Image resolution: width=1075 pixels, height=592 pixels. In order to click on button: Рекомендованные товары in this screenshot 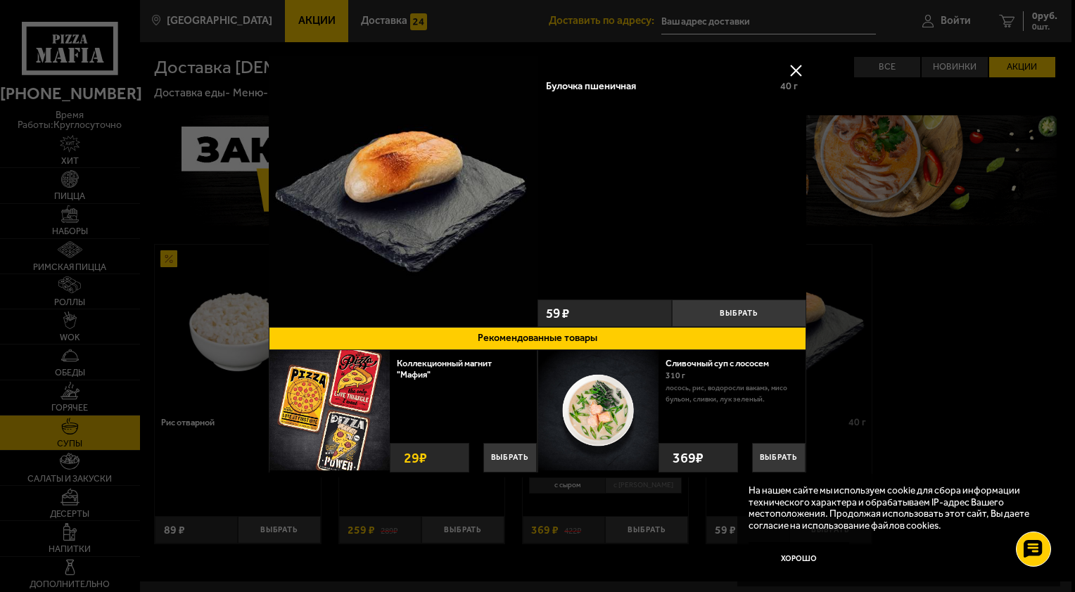, I will do `click(537, 338)`.